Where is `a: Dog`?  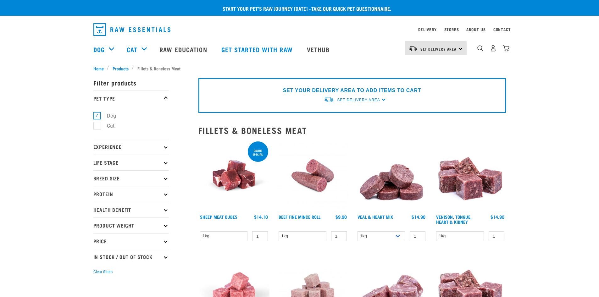 a: Dog is located at coordinates (99, 49).